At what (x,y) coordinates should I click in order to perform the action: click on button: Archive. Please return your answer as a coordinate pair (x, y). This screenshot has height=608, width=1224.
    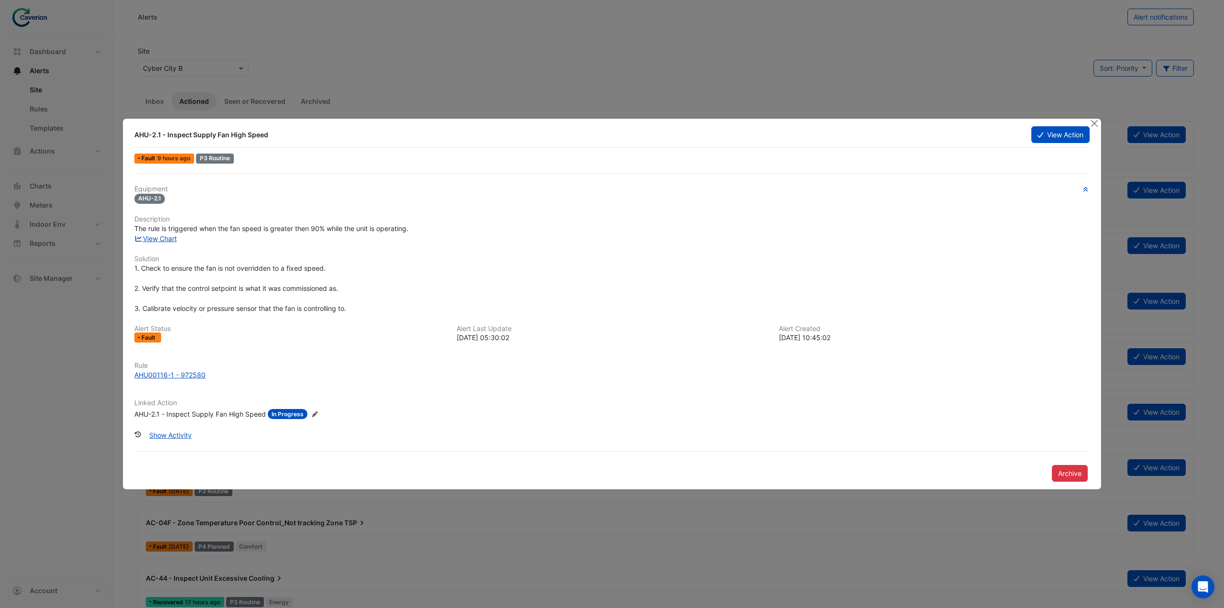
    Looking at the image, I should click on (1069, 473).